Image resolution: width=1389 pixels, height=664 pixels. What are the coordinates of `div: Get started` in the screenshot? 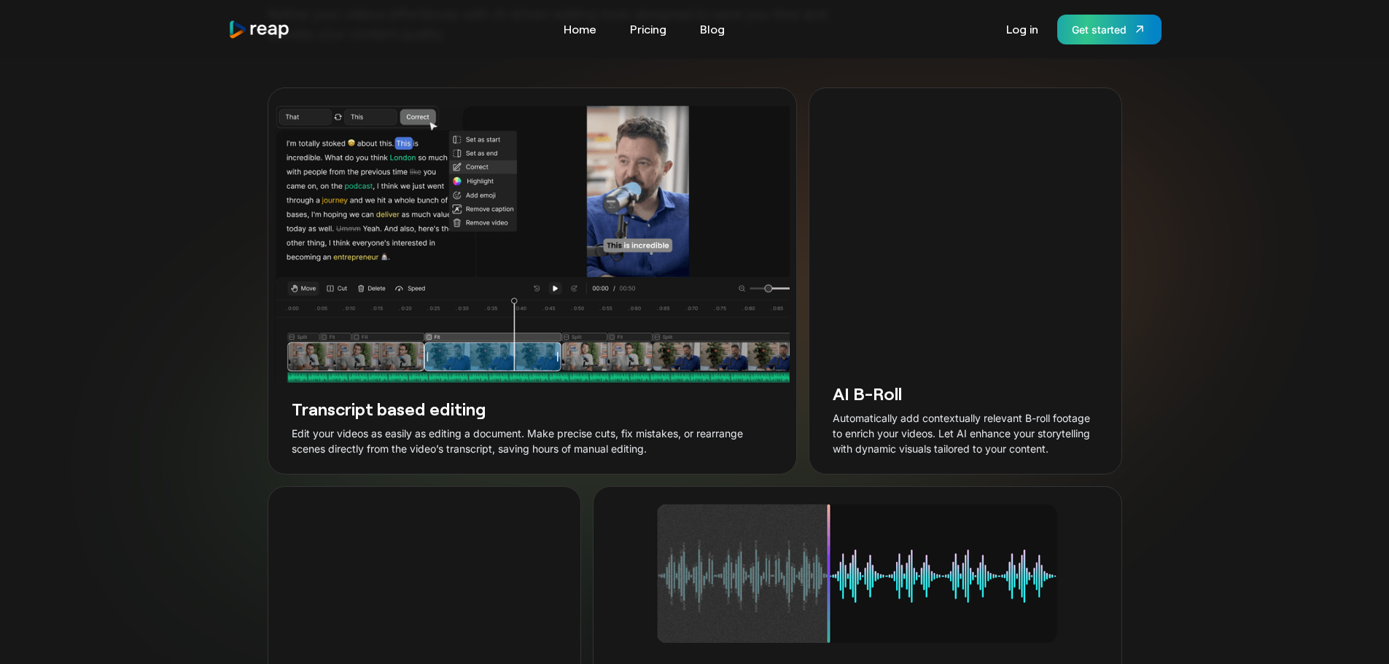 It's located at (1099, 29).